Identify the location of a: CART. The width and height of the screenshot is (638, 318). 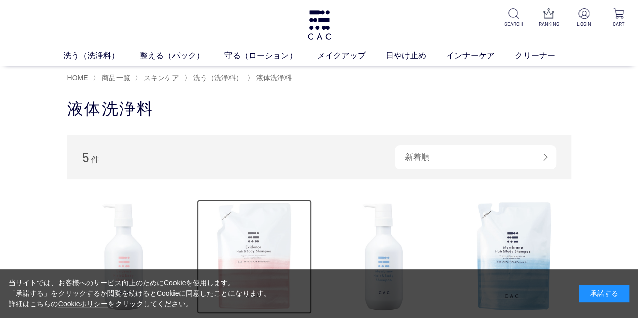
(618, 18).